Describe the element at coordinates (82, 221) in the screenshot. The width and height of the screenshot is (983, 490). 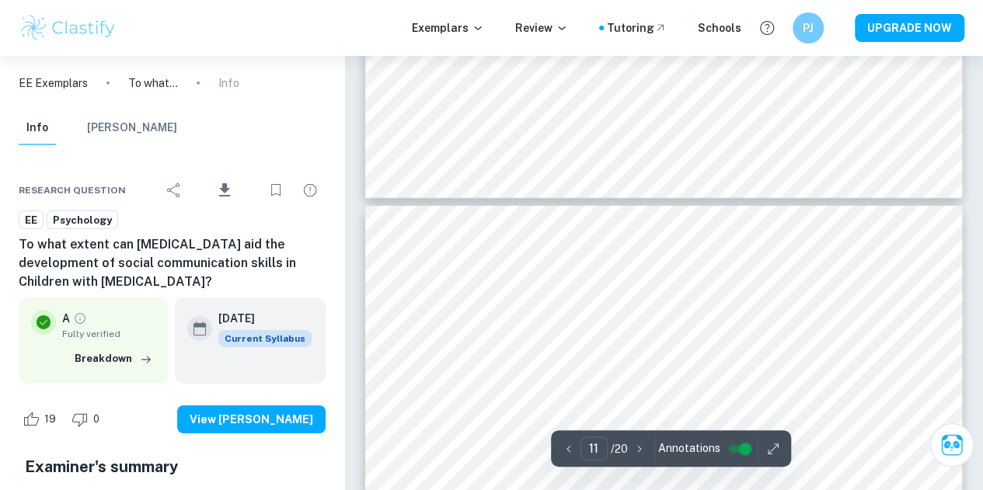
I see `span: Psychology` at that location.